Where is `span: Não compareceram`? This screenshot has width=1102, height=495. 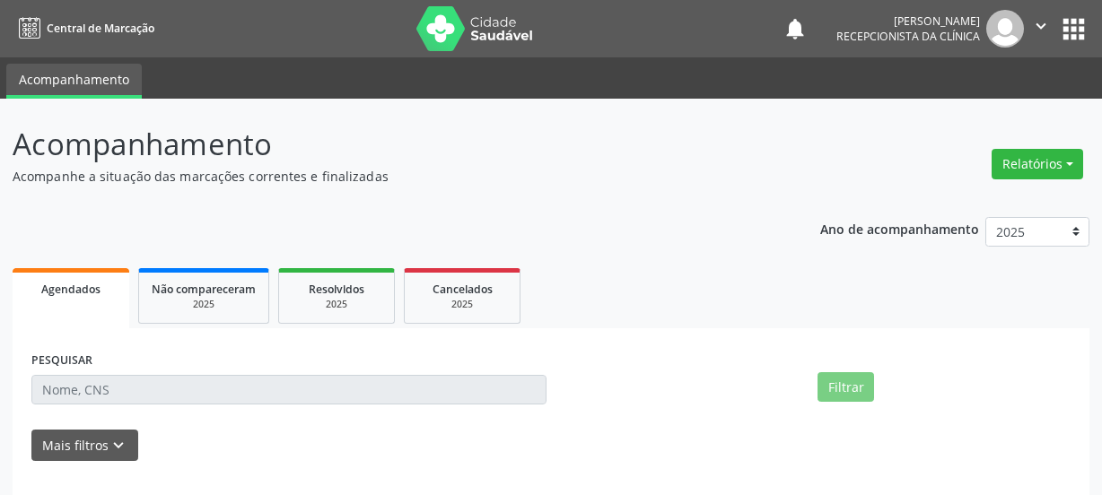
span: Não compareceram is located at coordinates (204, 289).